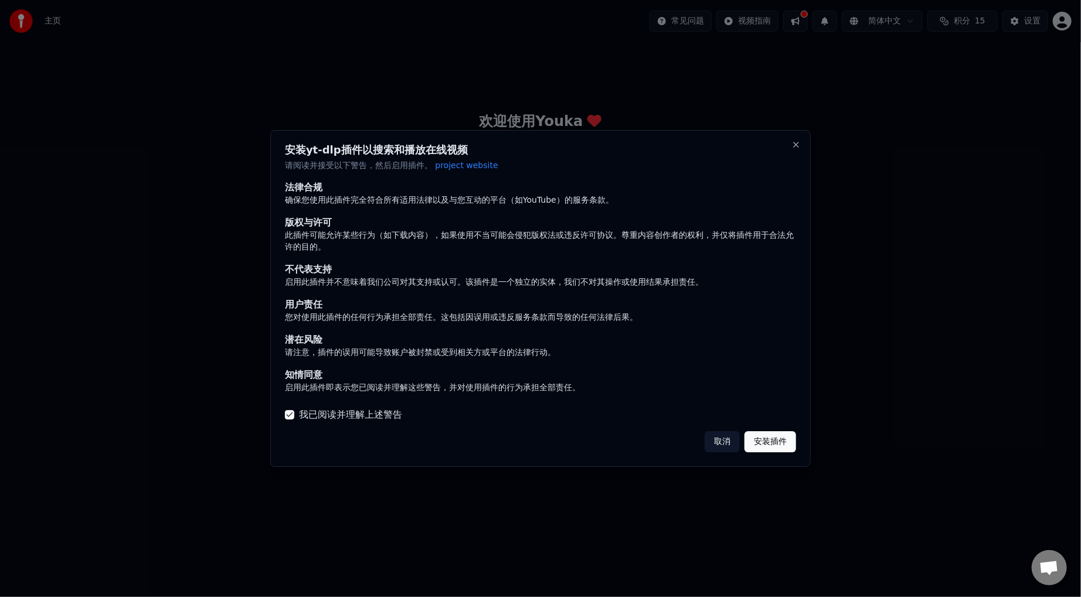 Image resolution: width=1081 pixels, height=597 pixels. What do you see at coordinates (540, 340) in the screenshot?
I see `div: 潜在风险` at bounding box center [540, 340].